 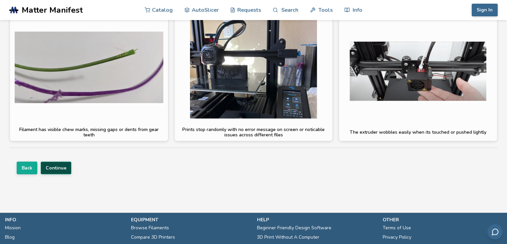 What do you see at coordinates (153, 237) in the screenshot?
I see `a: Compare 3D Printers` at bounding box center [153, 237].